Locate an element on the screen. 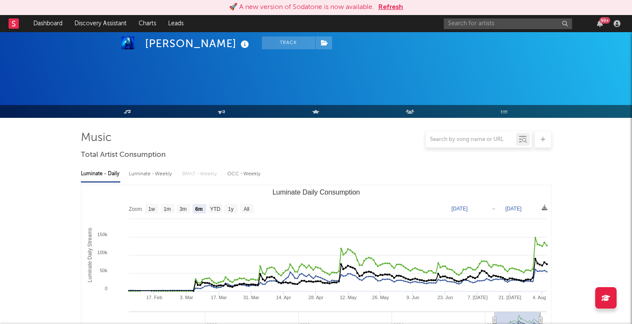  text: 3. Mar is located at coordinates (187, 297).